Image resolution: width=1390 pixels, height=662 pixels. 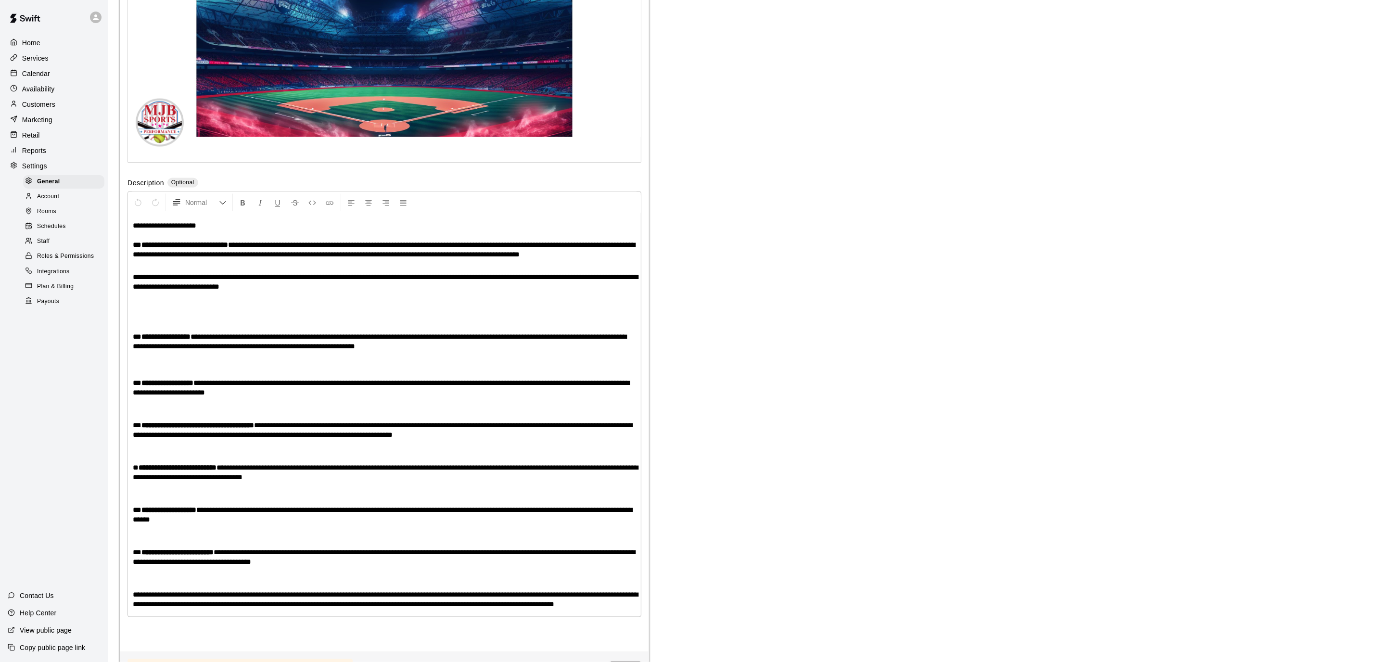 What do you see at coordinates (37, 596) in the screenshot?
I see `p: Contact Us` at bounding box center [37, 596].